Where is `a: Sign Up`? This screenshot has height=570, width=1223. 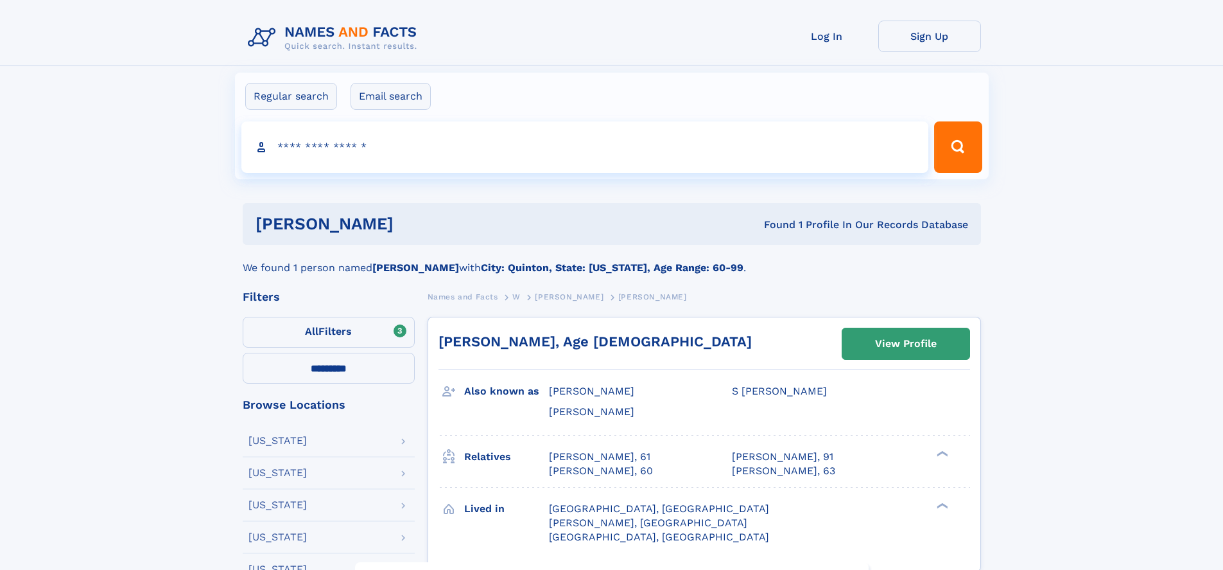 a: Sign Up is located at coordinates (930, 36).